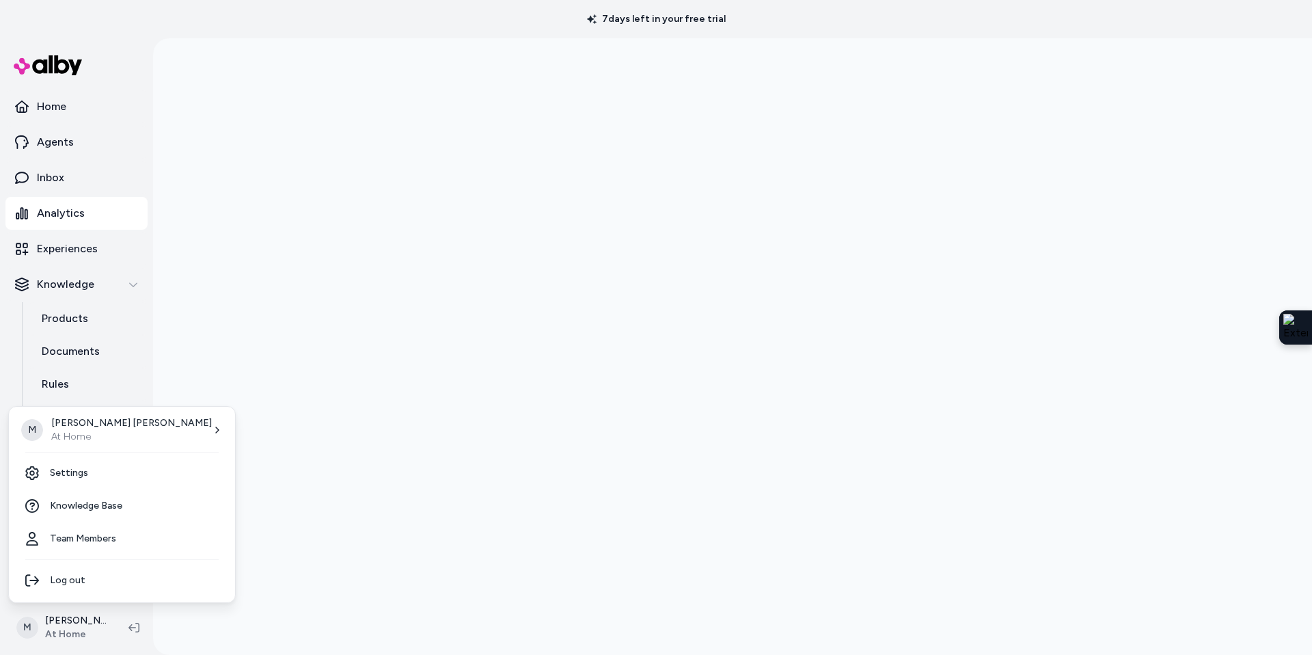  I want to click on span: Knowledge Base, so click(86, 506).